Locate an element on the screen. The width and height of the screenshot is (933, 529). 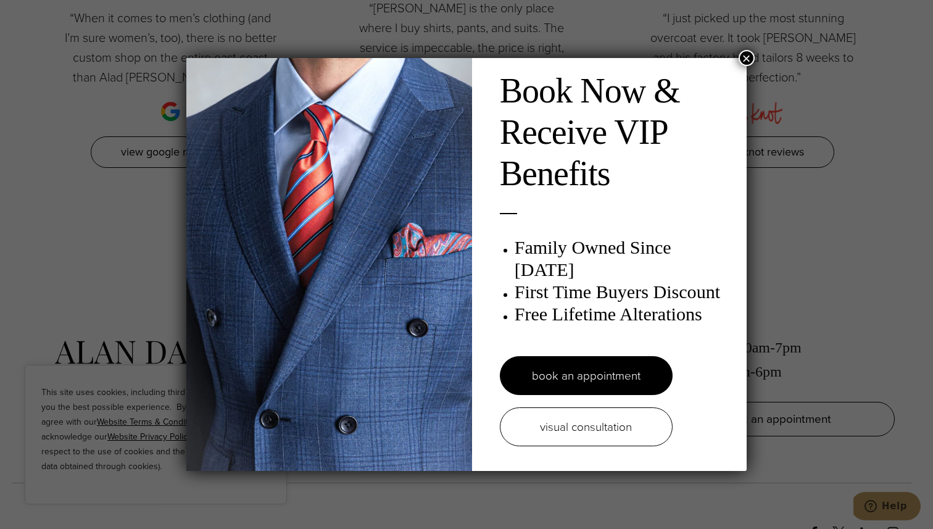
button: Close is located at coordinates (746, 58).